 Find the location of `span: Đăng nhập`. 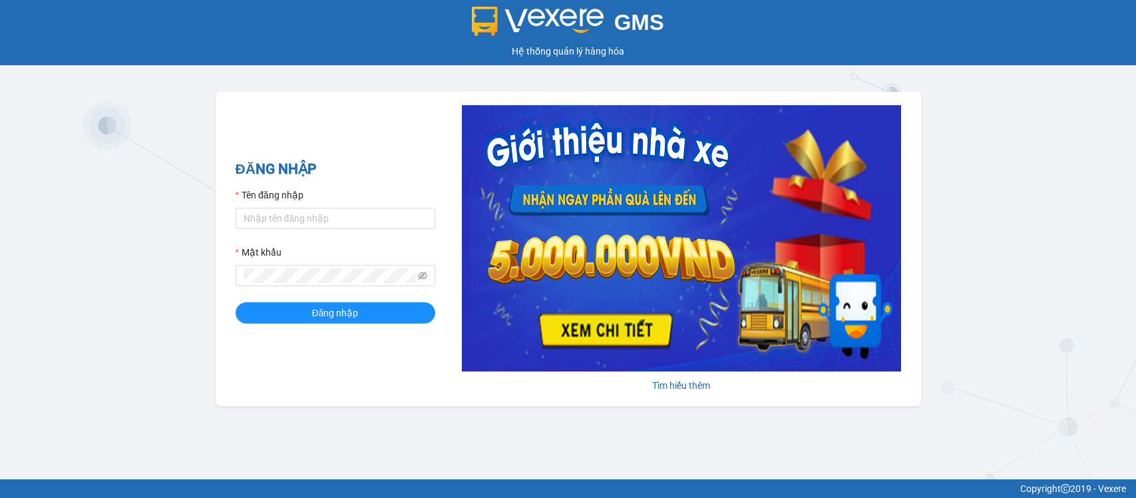

span: Đăng nhập is located at coordinates (335, 313).